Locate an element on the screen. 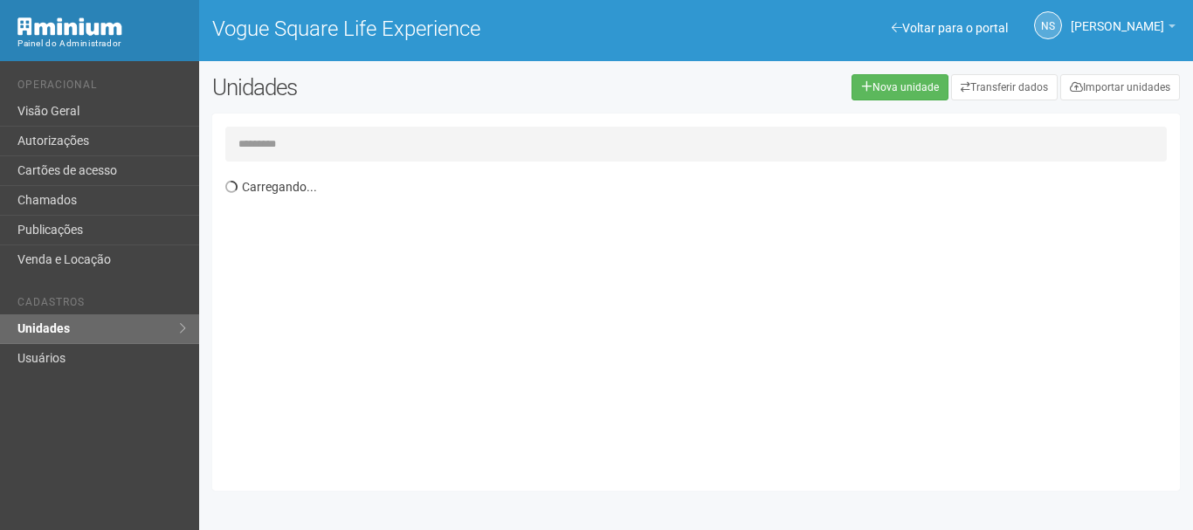 The image size is (1193, 530). img: Minium is located at coordinates (70, 26).